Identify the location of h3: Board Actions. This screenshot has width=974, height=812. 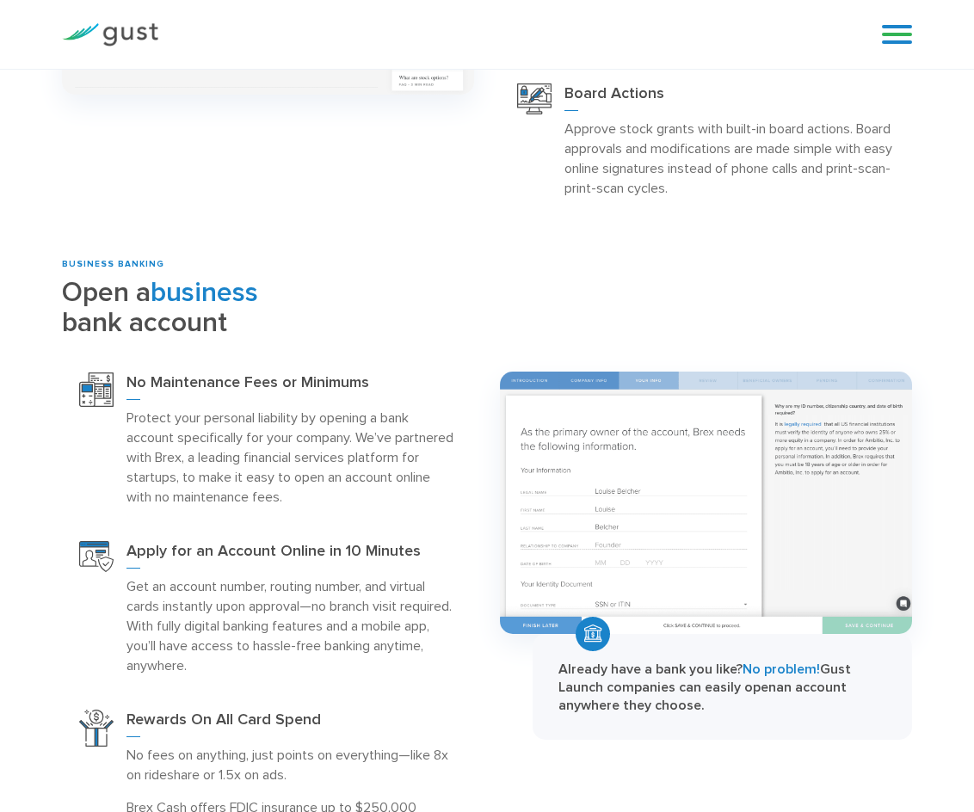
(729, 97).